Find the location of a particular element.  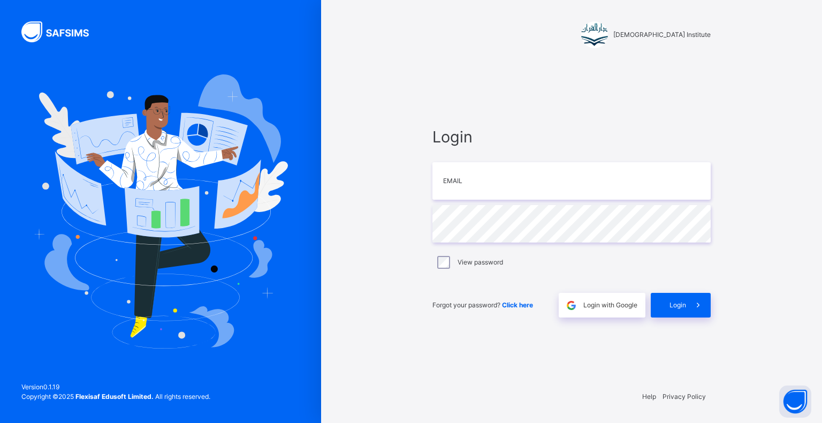

span: Version 0.1.19 is located at coordinates (116, 387).